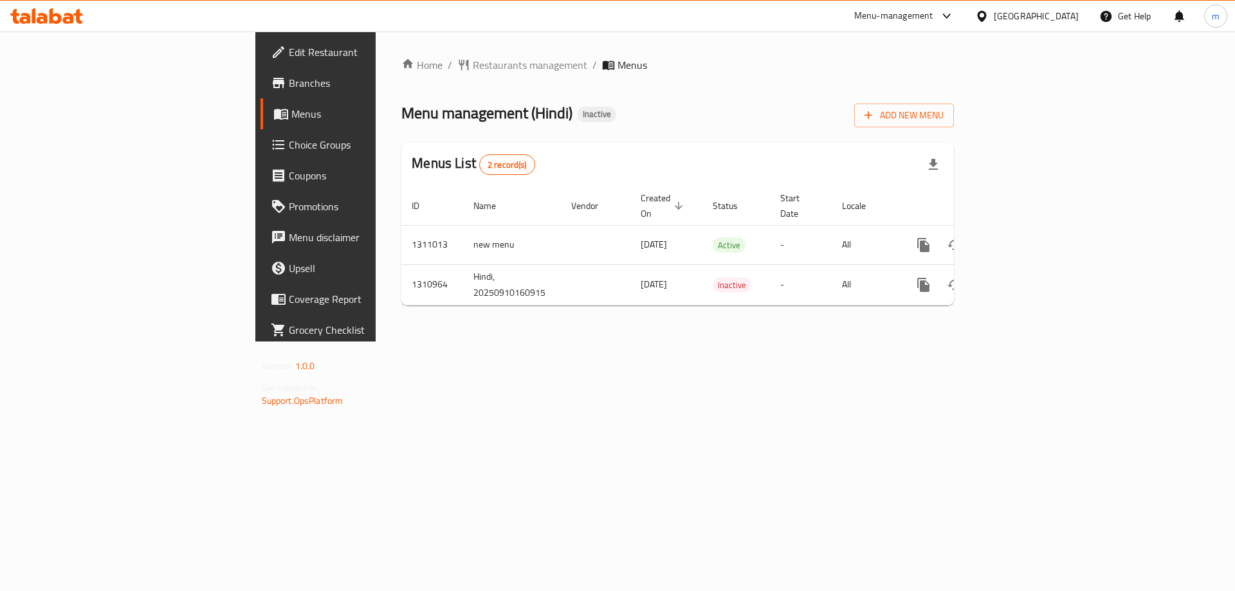 The image size is (1235, 591). What do you see at coordinates (361, 268) in the screenshot?
I see `a: Upsell` at bounding box center [361, 268].